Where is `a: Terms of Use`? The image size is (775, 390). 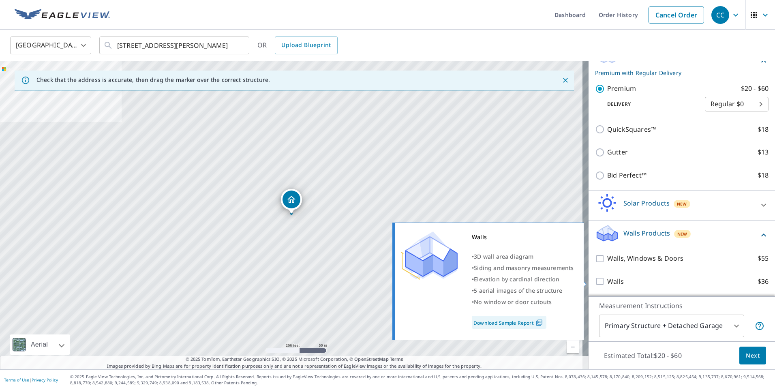
a: Terms of Use is located at coordinates (17, 380).